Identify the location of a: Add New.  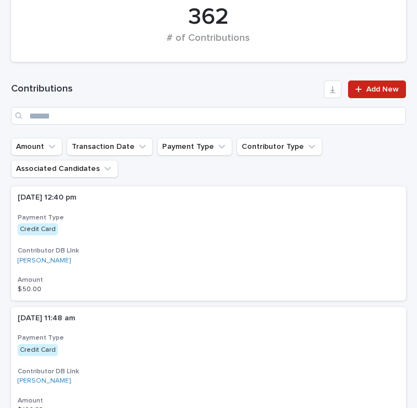
(376, 89).